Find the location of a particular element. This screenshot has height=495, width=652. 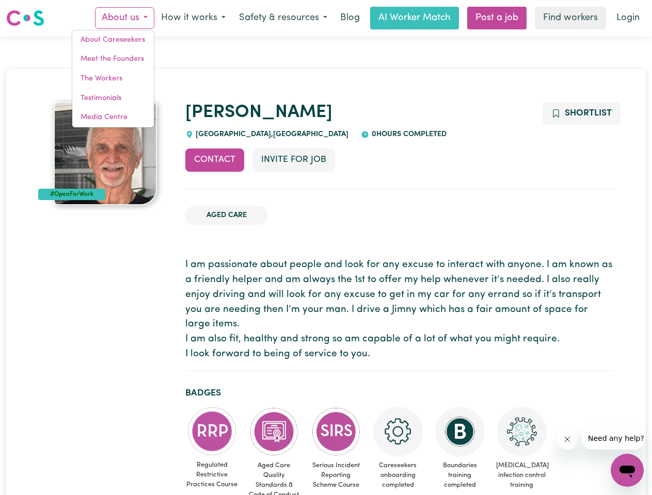

a: Meet the Founders is located at coordinates (113, 59).